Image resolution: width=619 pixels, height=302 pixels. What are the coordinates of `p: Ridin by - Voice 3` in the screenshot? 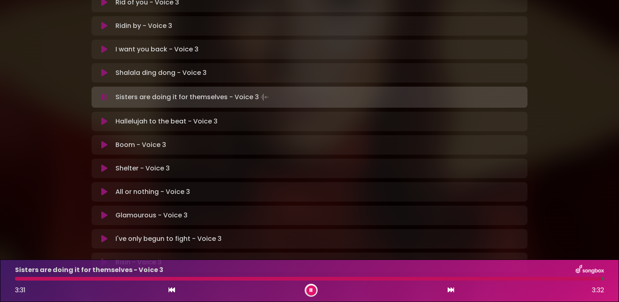 It's located at (144, 26).